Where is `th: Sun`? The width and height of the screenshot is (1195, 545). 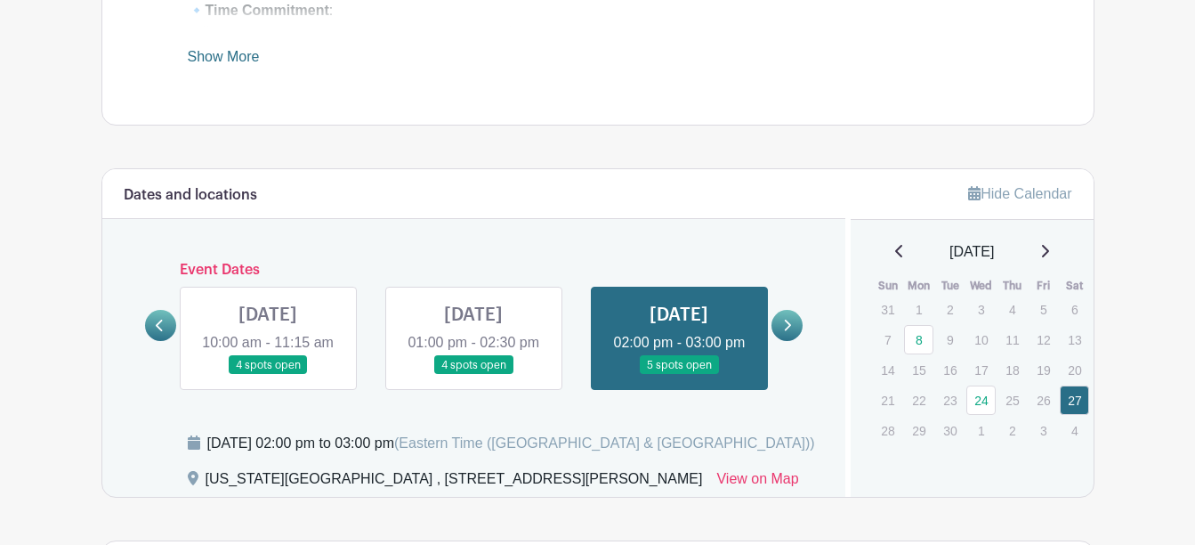 th: Sun is located at coordinates (887, 286).